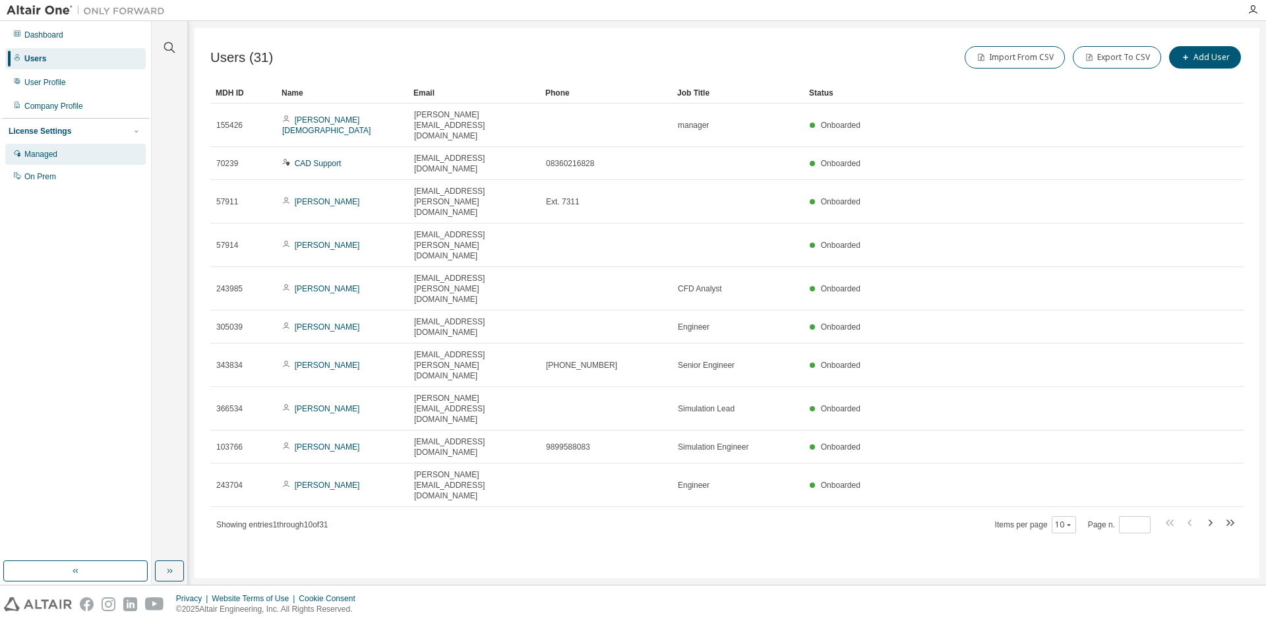 This screenshot has height=623, width=1266. Describe the element at coordinates (194, 599) in the screenshot. I see `div: Privacy` at that location.